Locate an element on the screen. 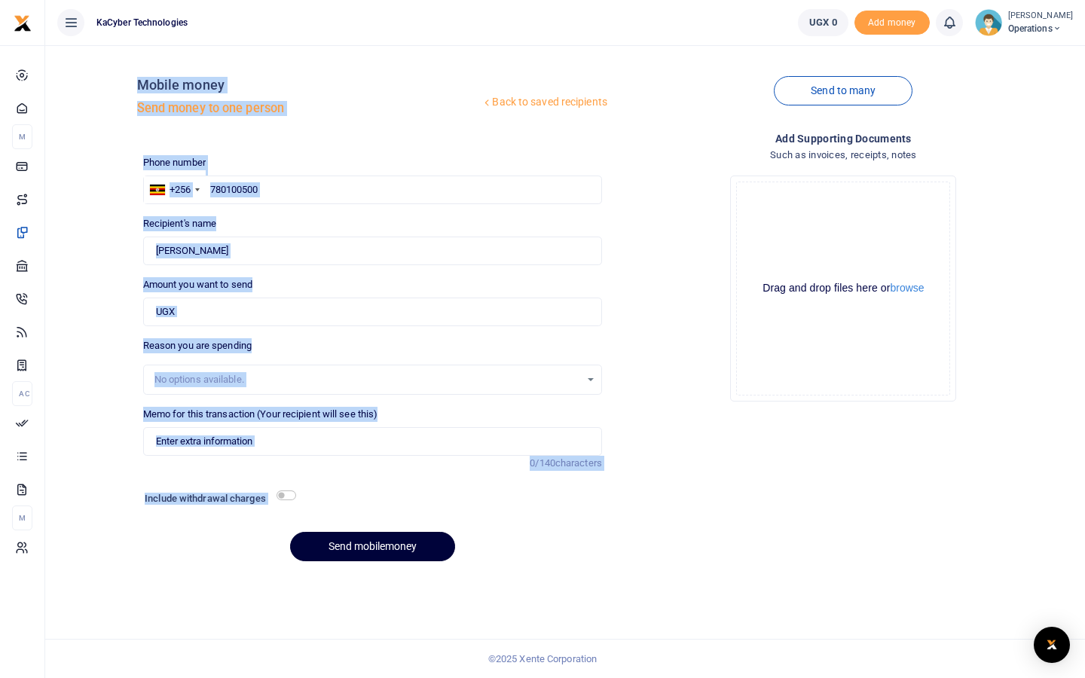 This screenshot has height=678, width=1085. a: Send to many is located at coordinates (843, 90).